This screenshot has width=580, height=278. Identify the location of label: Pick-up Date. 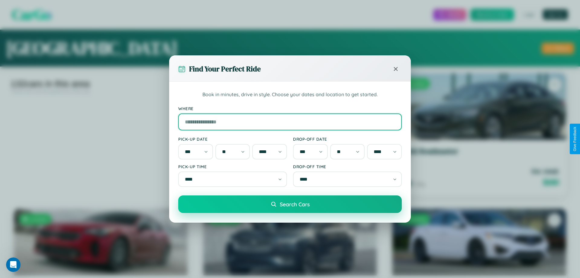
(233, 139).